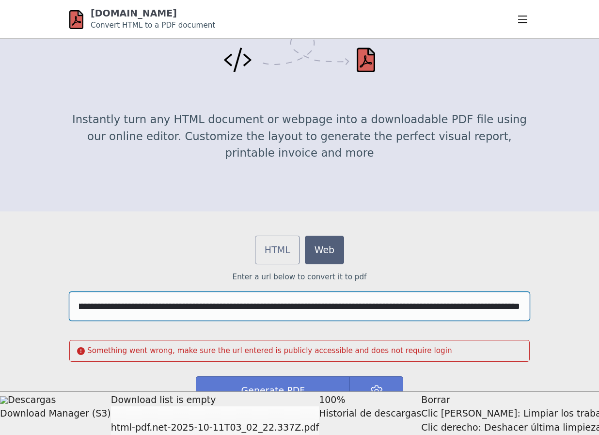  I want to click on div: Download list is empty, so click(215, 399).